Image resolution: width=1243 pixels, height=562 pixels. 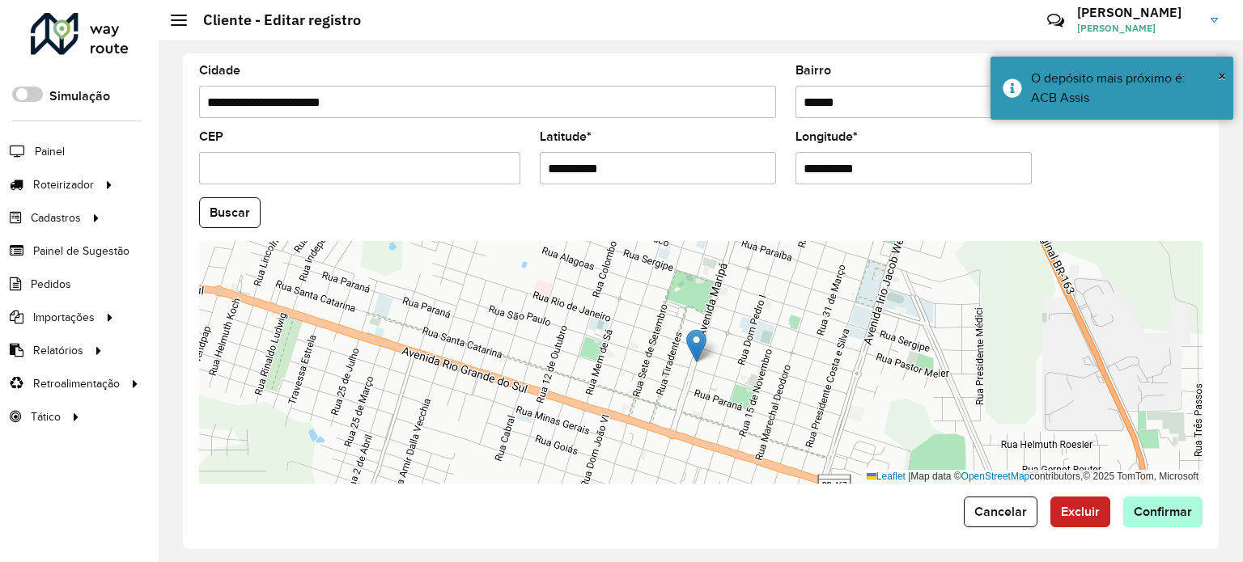 What do you see at coordinates (995, 476) in the screenshot?
I see `a: OpenStreetMap` at bounding box center [995, 476].